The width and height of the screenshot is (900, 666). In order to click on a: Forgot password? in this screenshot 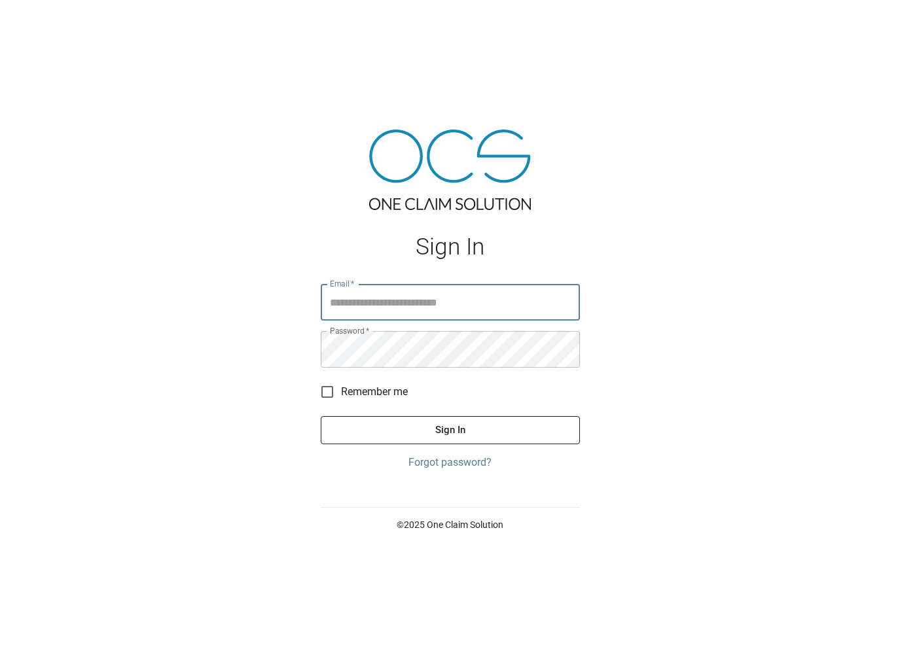, I will do `click(450, 463)`.